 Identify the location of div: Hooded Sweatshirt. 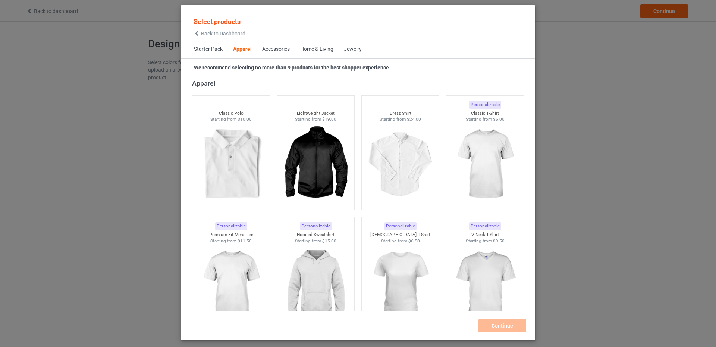
(316, 234).